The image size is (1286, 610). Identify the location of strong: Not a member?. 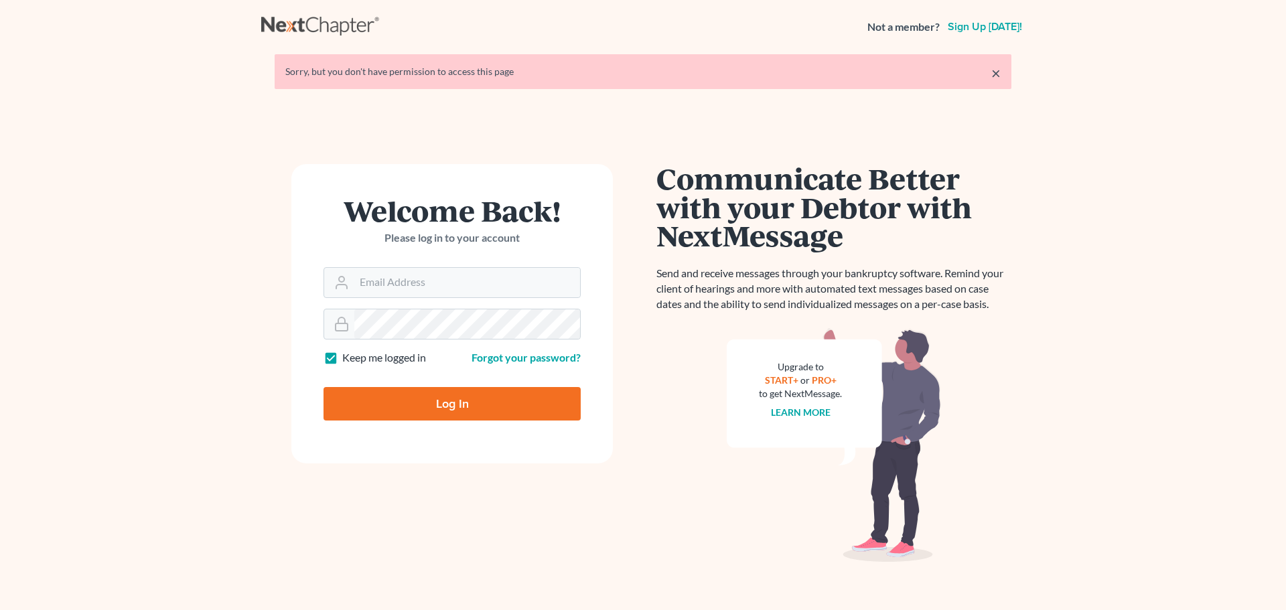
(903, 27).